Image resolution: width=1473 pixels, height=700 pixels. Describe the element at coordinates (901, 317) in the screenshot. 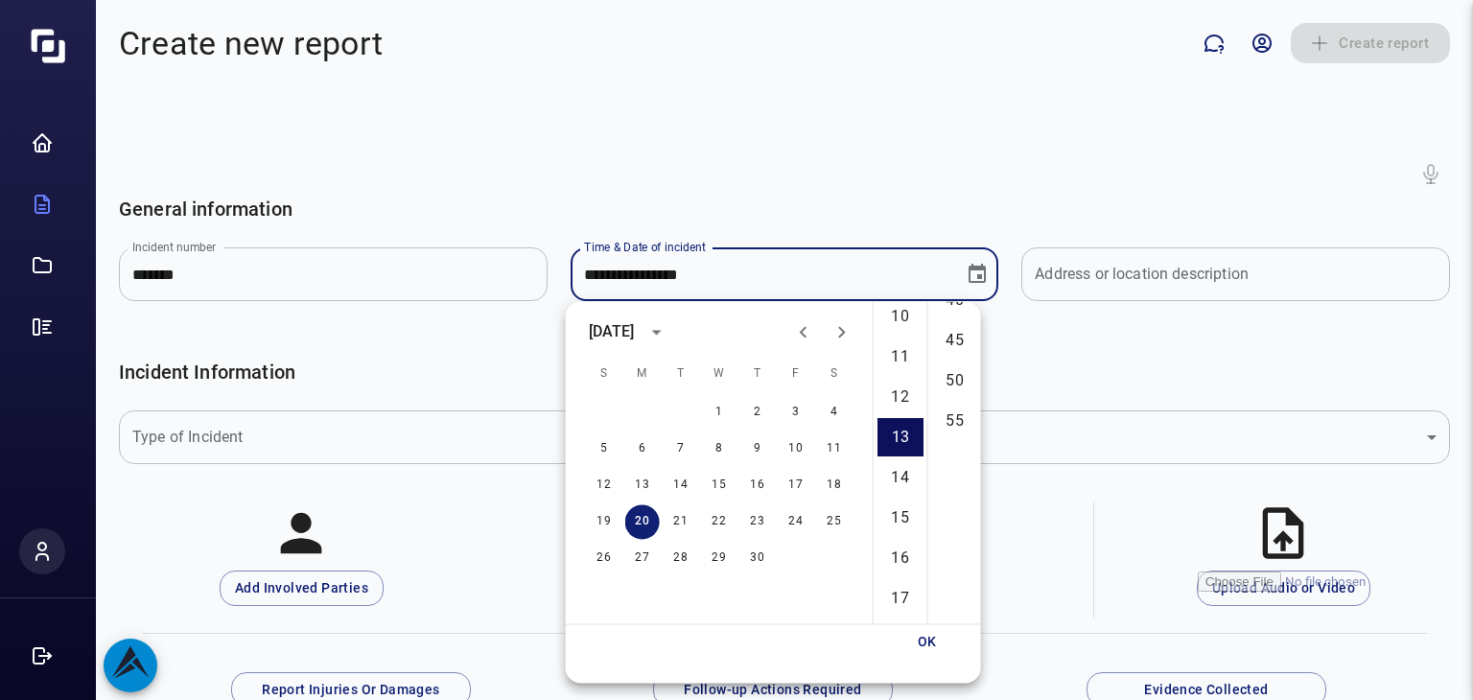

I see `li: 10 hours` at that location.